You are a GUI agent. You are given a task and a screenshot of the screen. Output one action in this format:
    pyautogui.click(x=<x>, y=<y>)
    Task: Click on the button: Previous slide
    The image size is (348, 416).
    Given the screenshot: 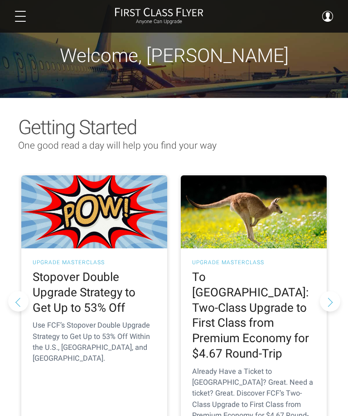 What is the action you would take?
    pyautogui.click(x=18, y=301)
    